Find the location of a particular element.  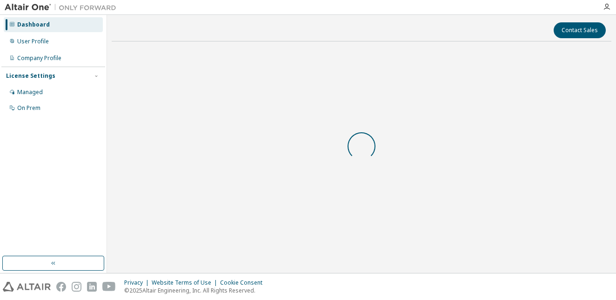

div: Company Profile is located at coordinates (39, 58).